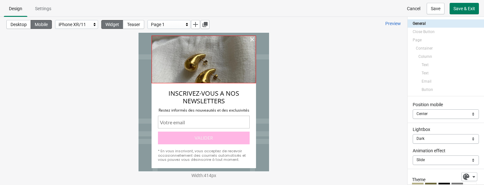 This screenshot has width=484, height=185. What do you see at coordinates (204, 176) in the screenshot?
I see `div: Width : 414 px` at bounding box center [204, 176].